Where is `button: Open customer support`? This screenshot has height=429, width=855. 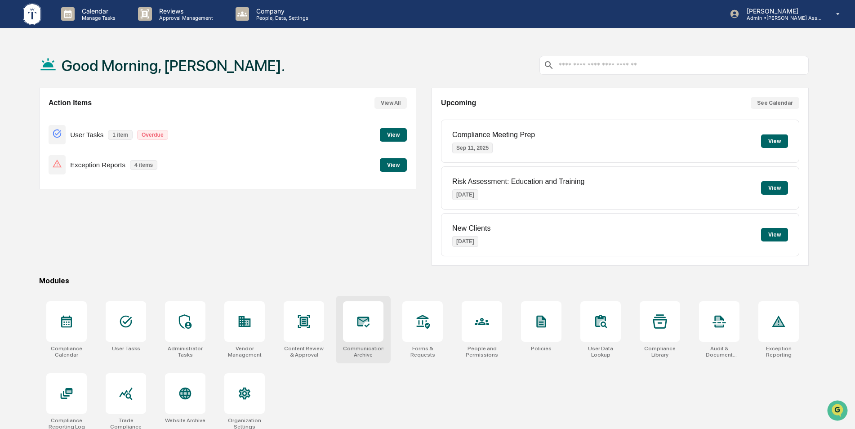
button: Open customer support is located at coordinates (11, 11).